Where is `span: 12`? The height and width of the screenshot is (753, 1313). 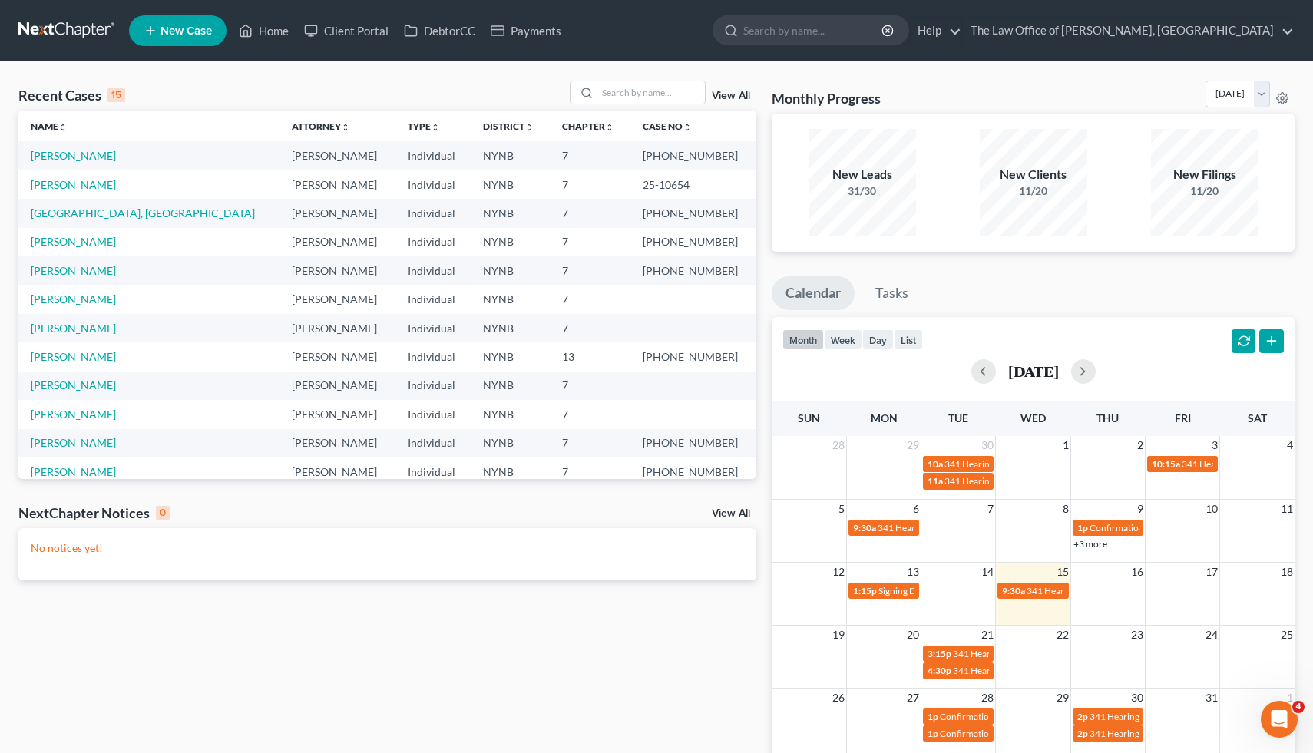 span: 12 is located at coordinates (838, 572).